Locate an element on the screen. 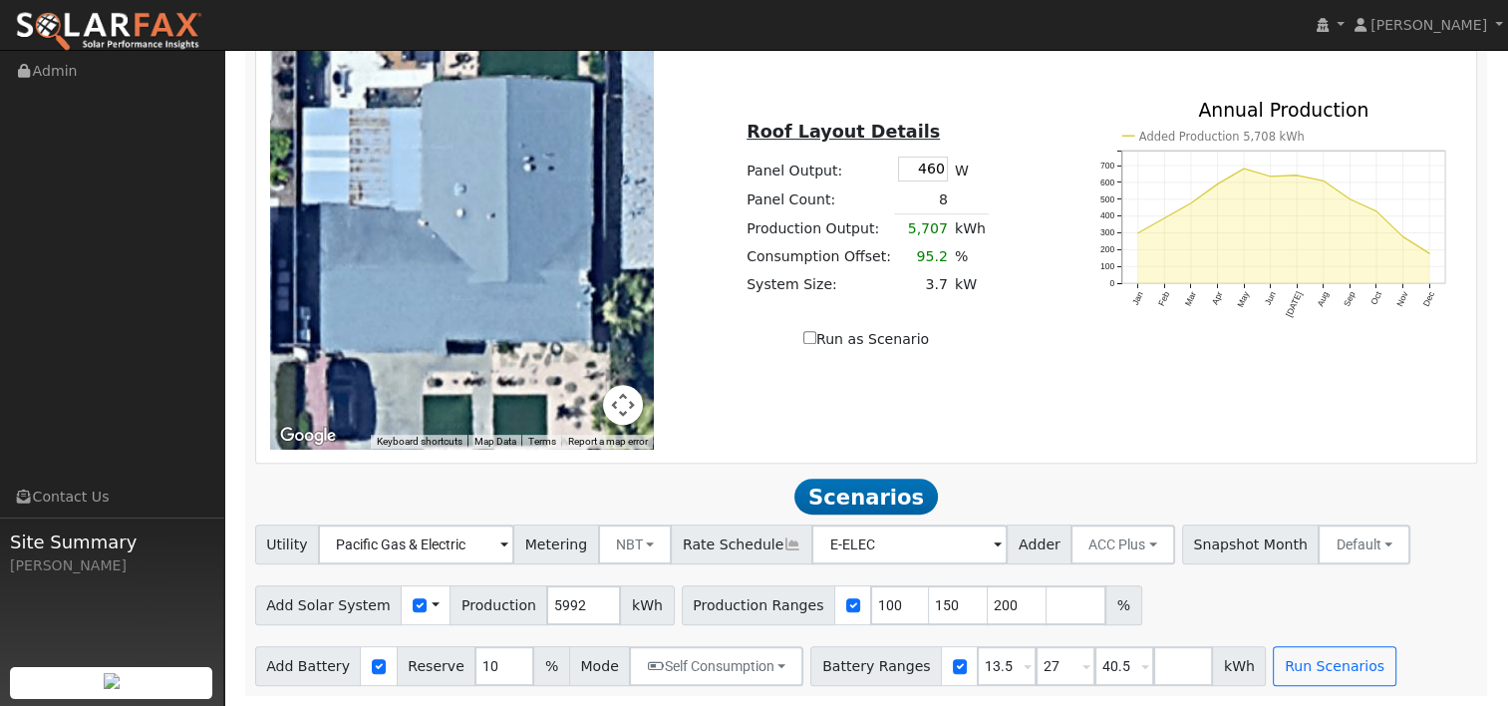  text: 600 is located at coordinates (1107, 182).